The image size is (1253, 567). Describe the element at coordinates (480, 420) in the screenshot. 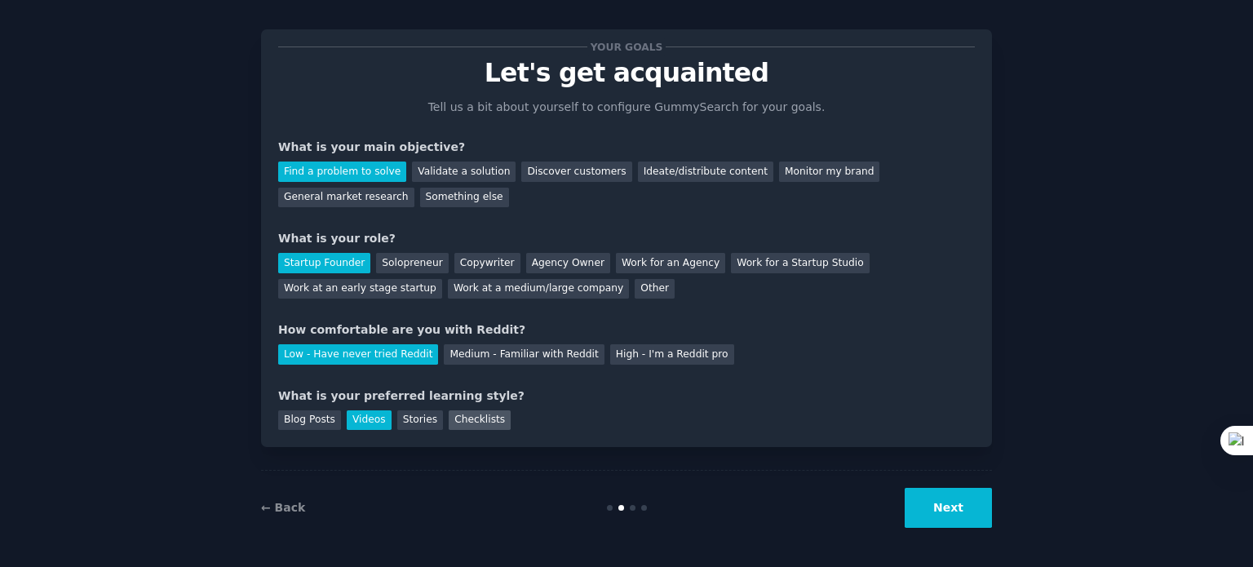

I see `div: Checklists` at that location.